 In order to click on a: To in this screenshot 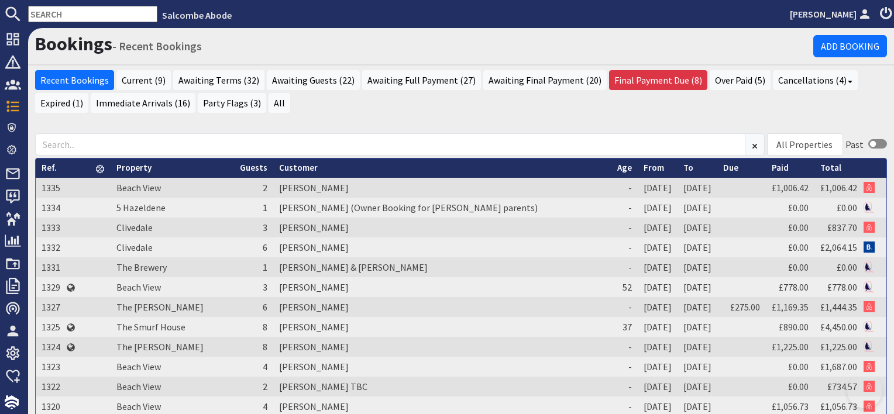, I will do `click(688, 167)`.